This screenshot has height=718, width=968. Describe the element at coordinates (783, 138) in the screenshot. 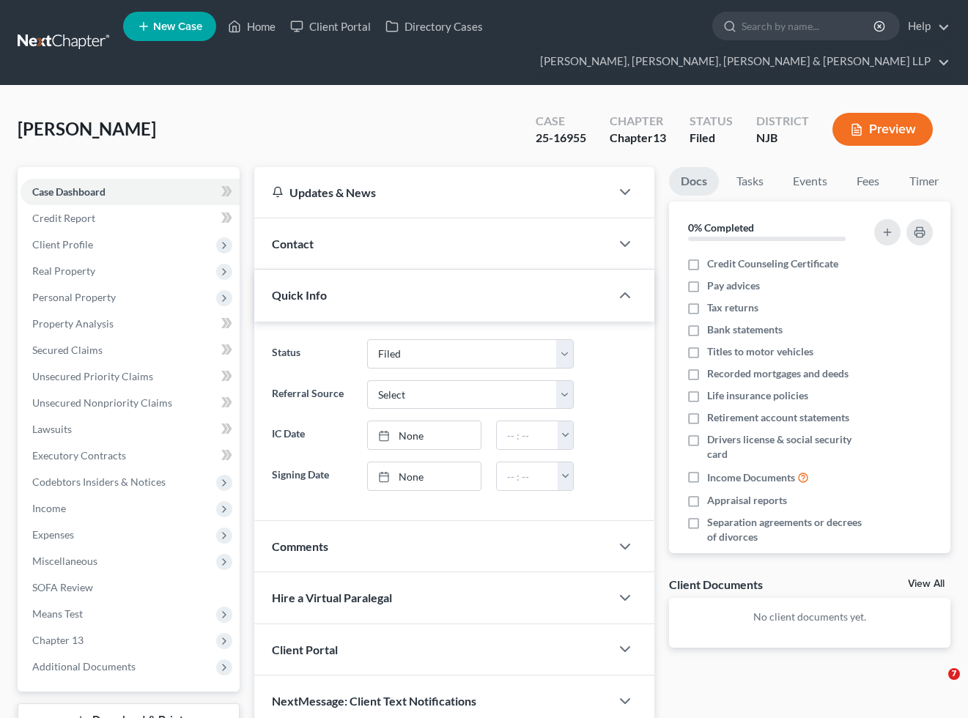

I see `div: NJB` at that location.